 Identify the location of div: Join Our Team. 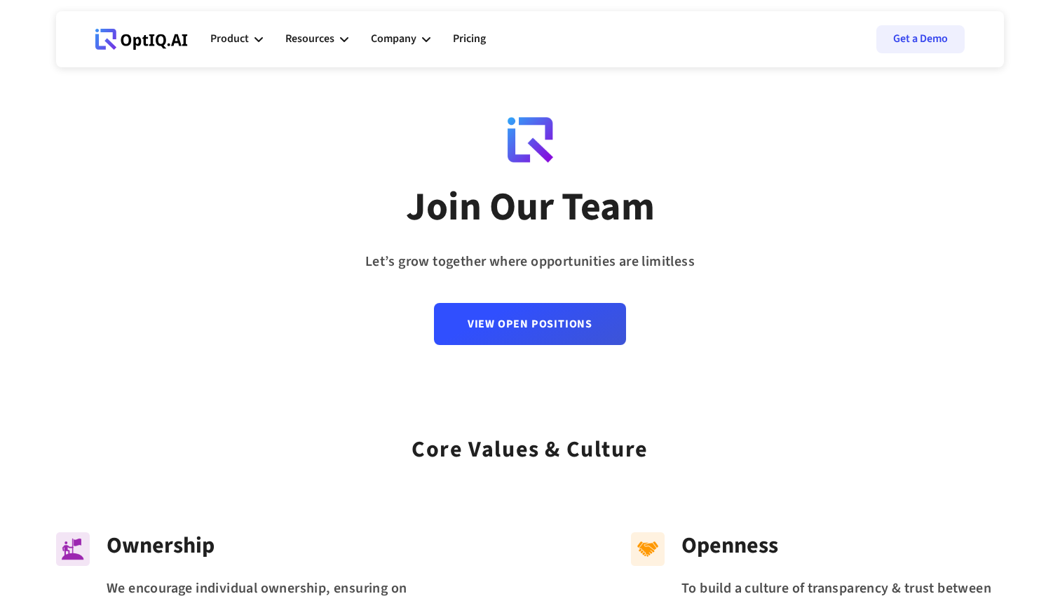
(530, 208).